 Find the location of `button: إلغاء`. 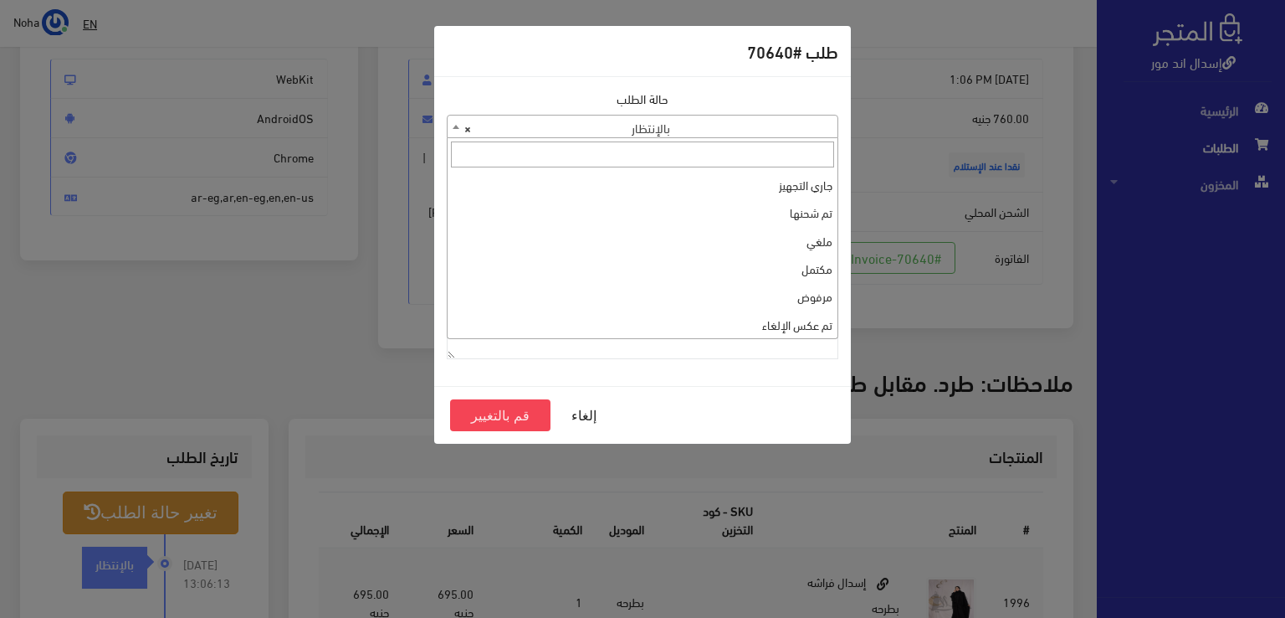

button: إلغاء is located at coordinates (584, 415).